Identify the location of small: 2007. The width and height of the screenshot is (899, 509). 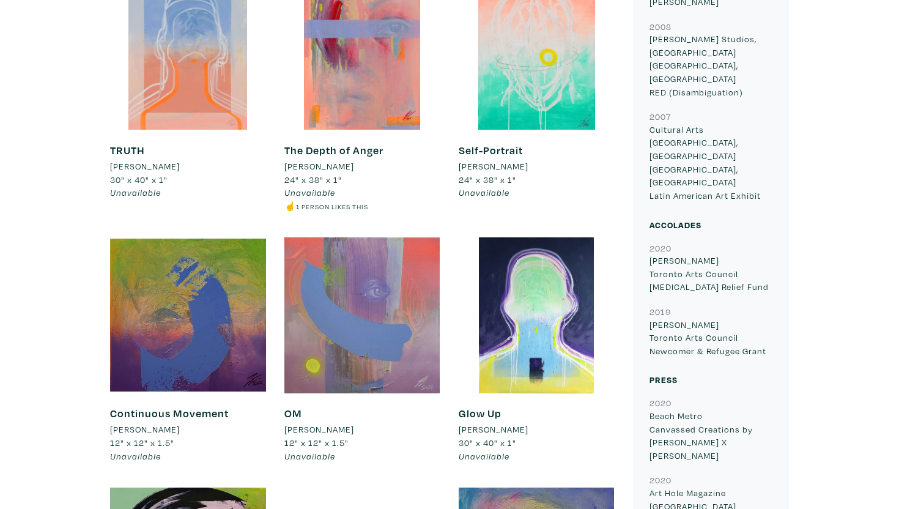
(660, 116).